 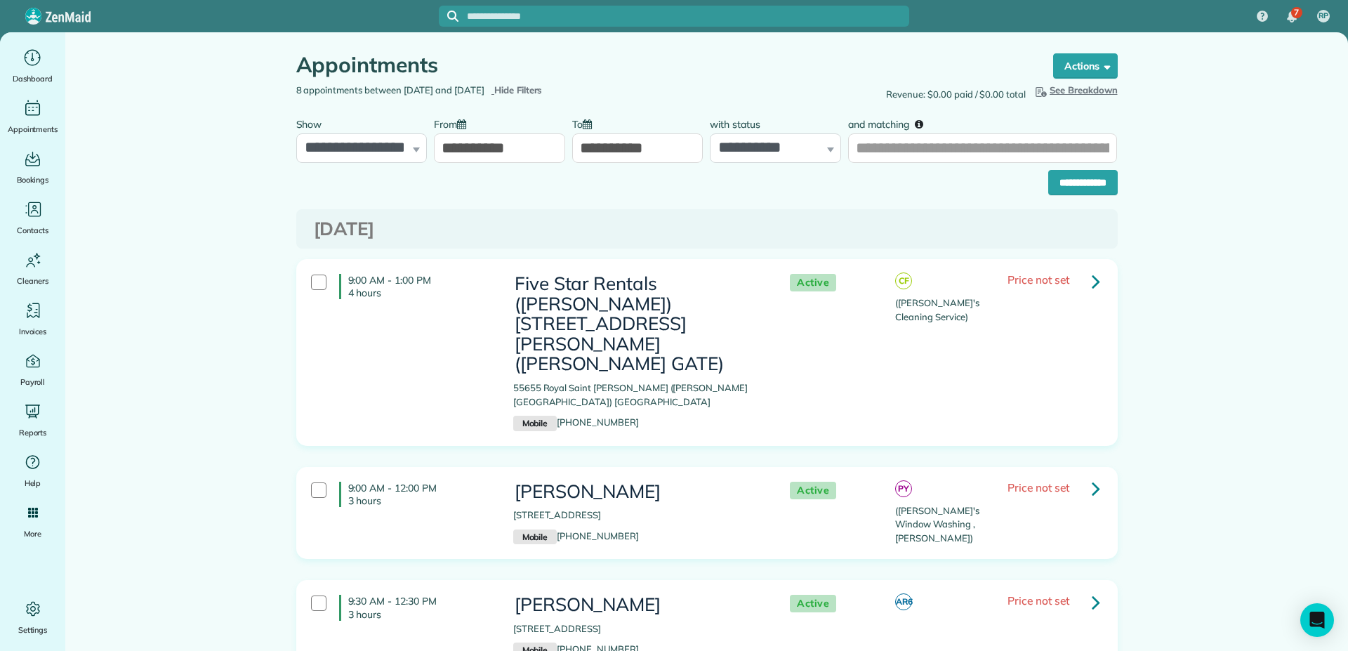 I want to click on span: More, so click(x=32, y=534).